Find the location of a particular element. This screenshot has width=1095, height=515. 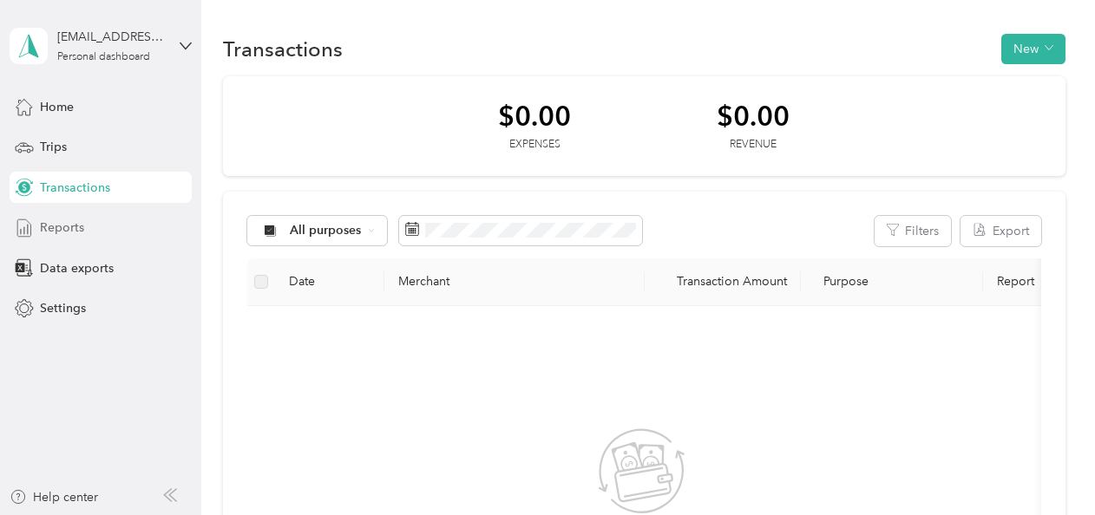

span: All purposes is located at coordinates (325, 231).